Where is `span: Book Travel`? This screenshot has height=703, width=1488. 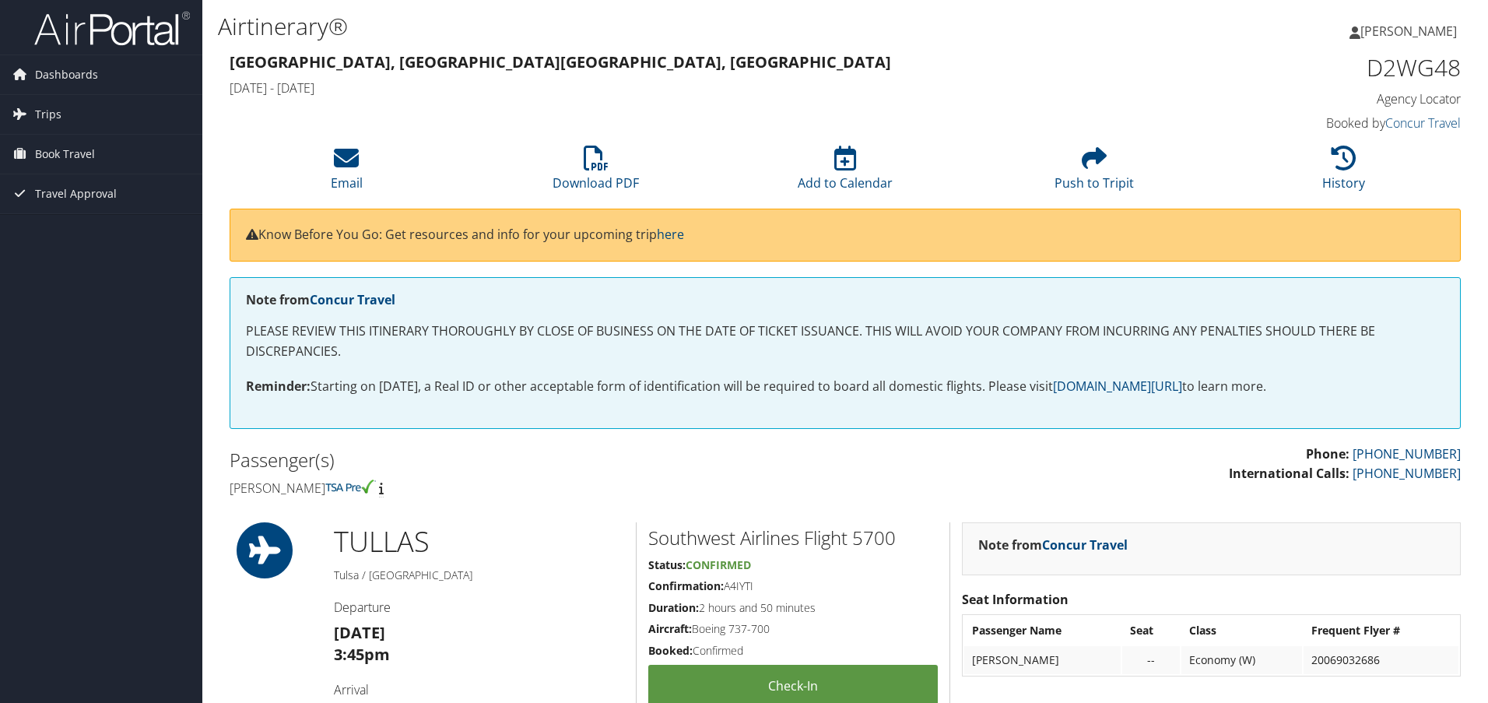
span: Book Travel is located at coordinates (65, 154).